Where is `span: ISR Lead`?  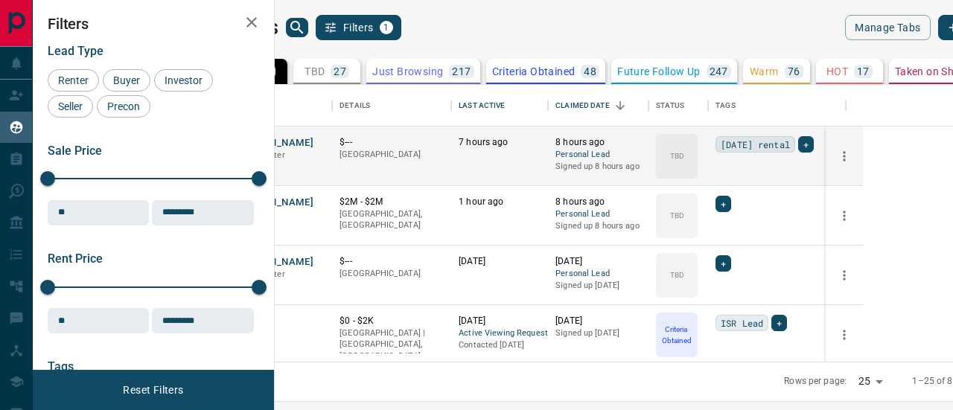
span: ISR Lead is located at coordinates (742, 323).